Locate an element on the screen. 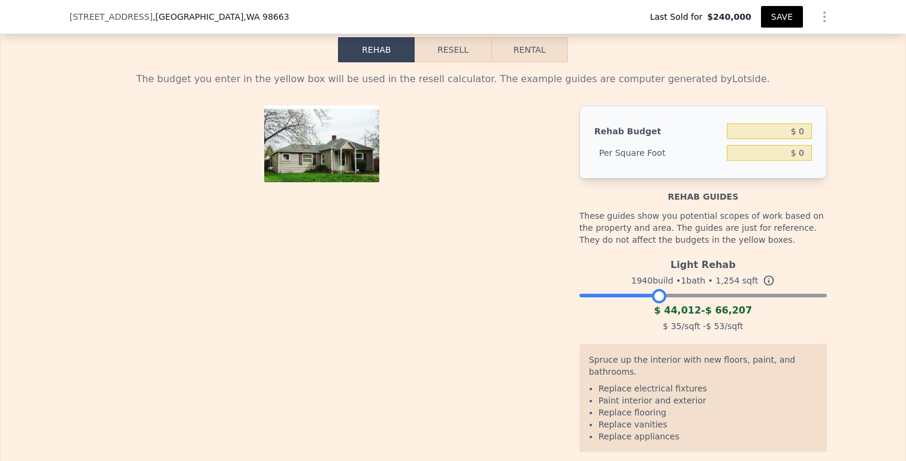  li: Replace vanities is located at coordinates (708, 424).